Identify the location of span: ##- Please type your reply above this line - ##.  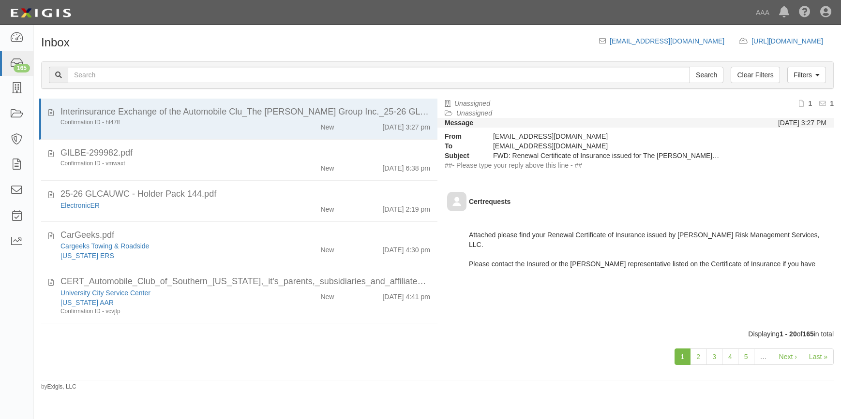
(513, 165).